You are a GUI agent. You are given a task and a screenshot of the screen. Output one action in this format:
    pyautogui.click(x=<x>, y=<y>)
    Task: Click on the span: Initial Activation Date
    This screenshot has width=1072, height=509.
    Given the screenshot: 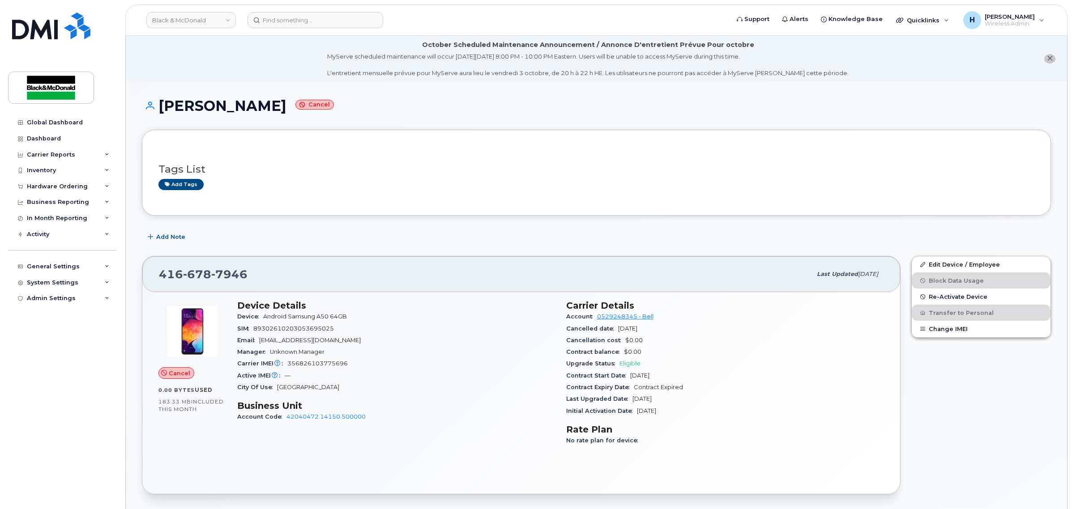 What is the action you would take?
    pyautogui.click(x=602, y=411)
    